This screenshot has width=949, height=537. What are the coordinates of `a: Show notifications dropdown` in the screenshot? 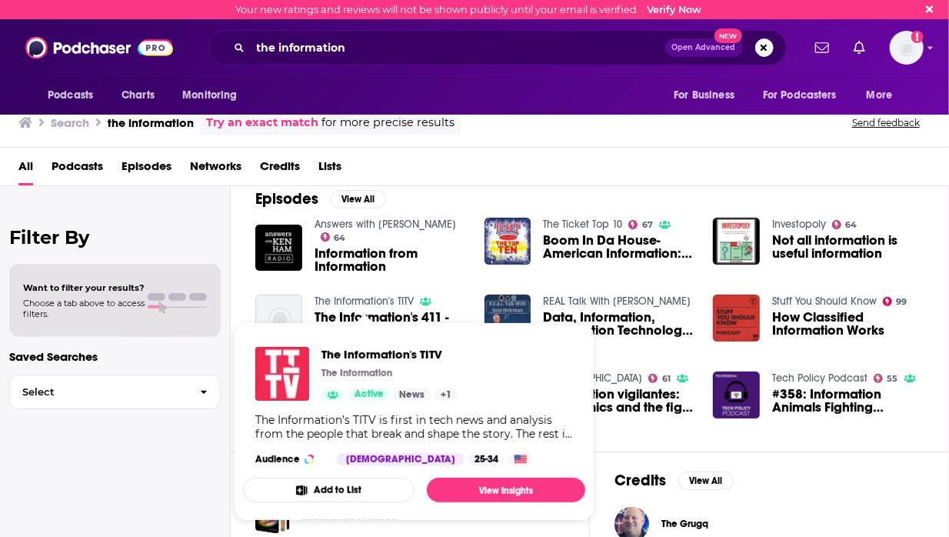 It's located at (859, 48).